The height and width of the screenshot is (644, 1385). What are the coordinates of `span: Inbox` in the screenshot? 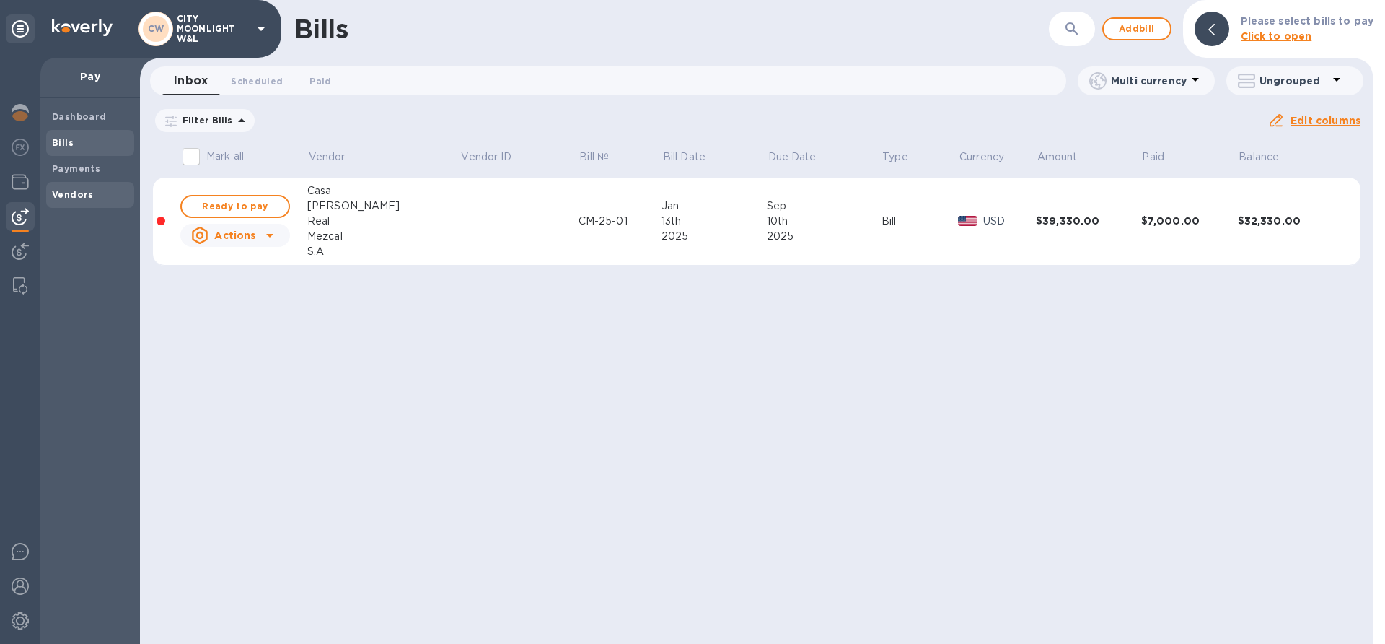 It's located at (190, 81).